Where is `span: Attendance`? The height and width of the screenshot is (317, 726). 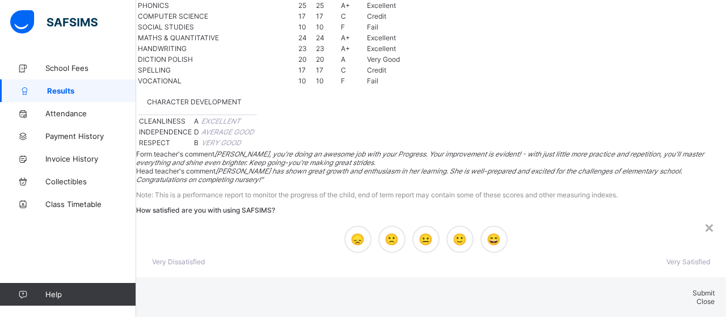
span: Attendance is located at coordinates (91, 114).